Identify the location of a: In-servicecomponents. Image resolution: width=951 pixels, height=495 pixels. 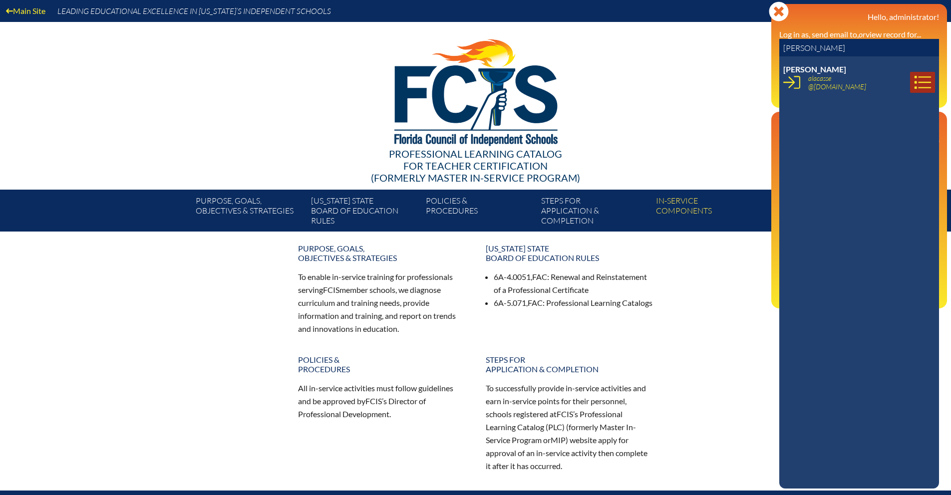
(710, 213).